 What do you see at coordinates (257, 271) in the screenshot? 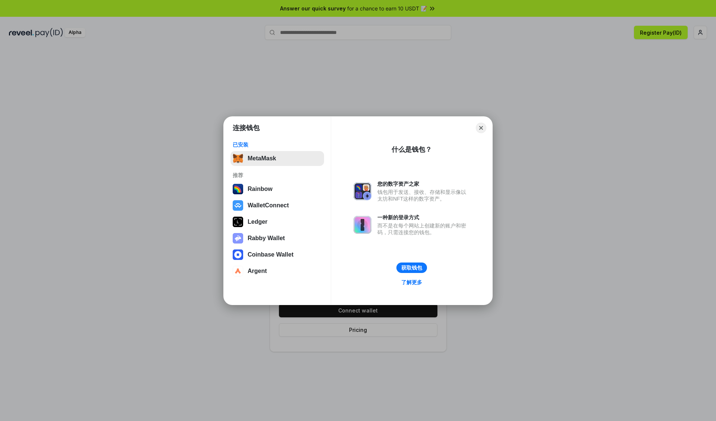
I see `div: Argent` at bounding box center [257, 271].